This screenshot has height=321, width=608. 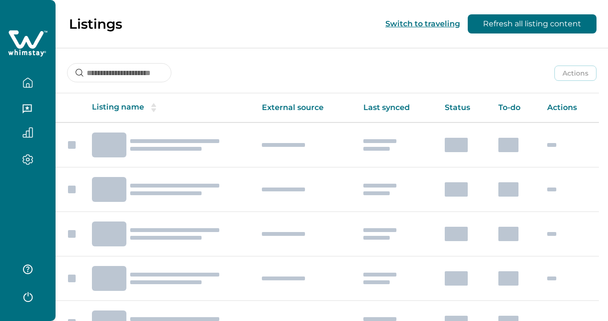 What do you see at coordinates (515, 108) in the screenshot?
I see `th: To-do` at bounding box center [515, 108].